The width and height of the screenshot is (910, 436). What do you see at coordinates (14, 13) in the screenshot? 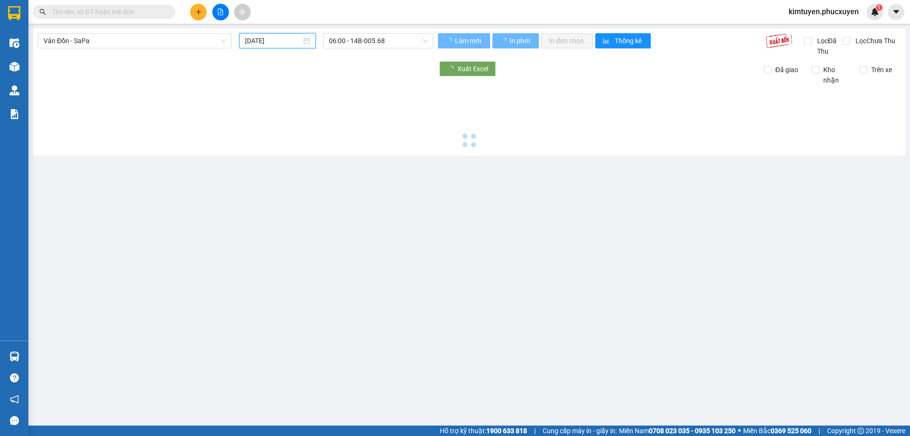
I see `img: logo-vxr` at bounding box center [14, 13].